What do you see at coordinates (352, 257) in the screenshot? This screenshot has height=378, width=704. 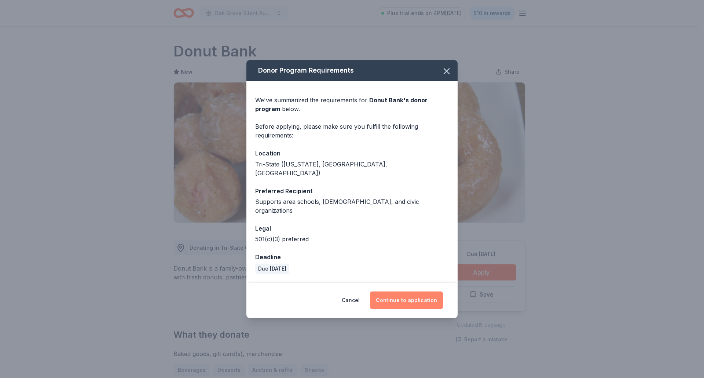 I see `div: Deadline` at bounding box center [352, 257].